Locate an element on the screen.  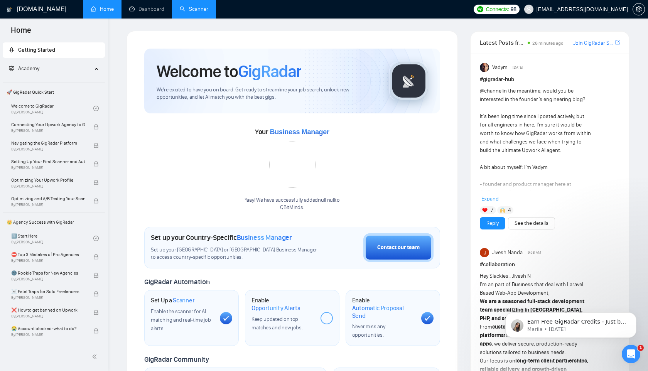
a: export is located at coordinates (617, 42).